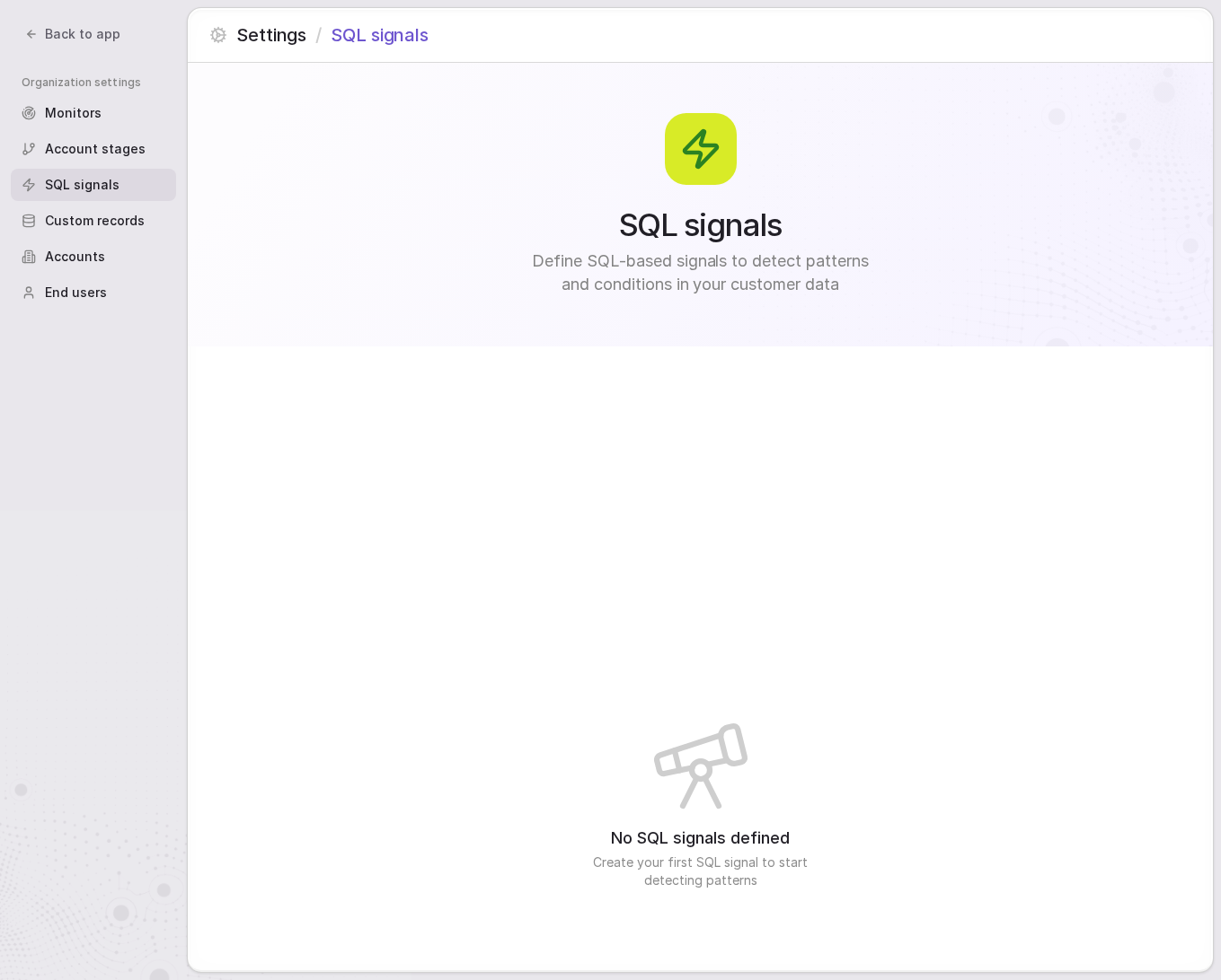 This screenshot has width=1221, height=980. I want to click on a: End users, so click(93, 292).